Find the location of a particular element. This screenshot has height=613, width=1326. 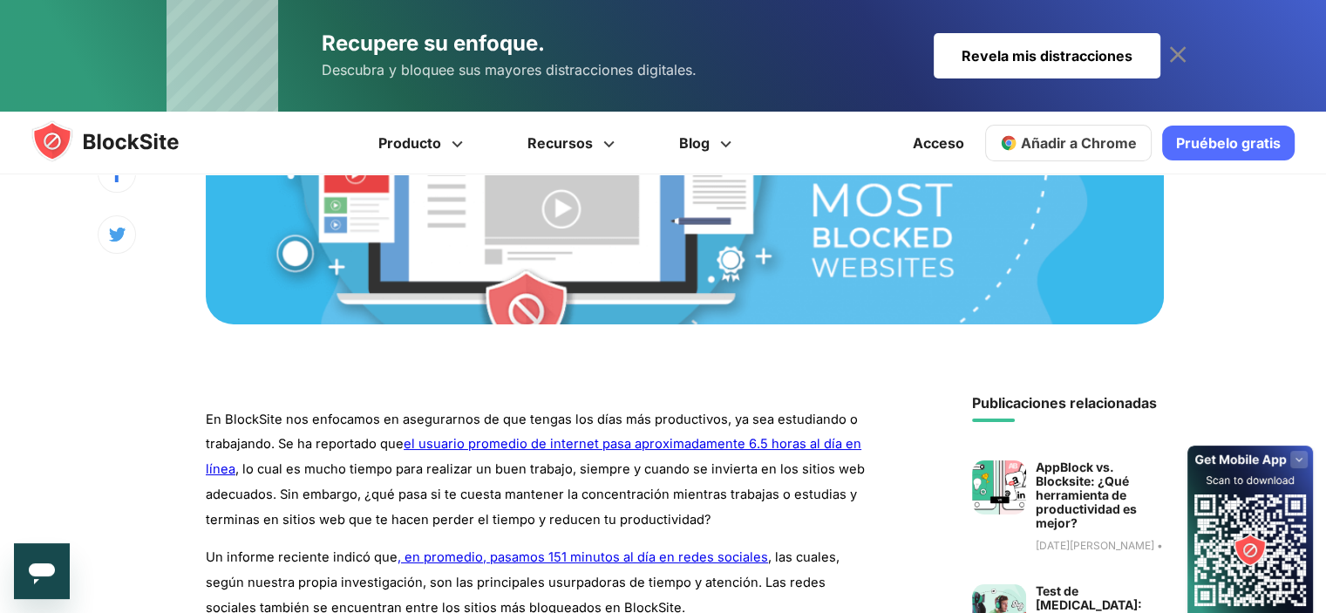

font: Acceso is located at coordinates (938, 143).